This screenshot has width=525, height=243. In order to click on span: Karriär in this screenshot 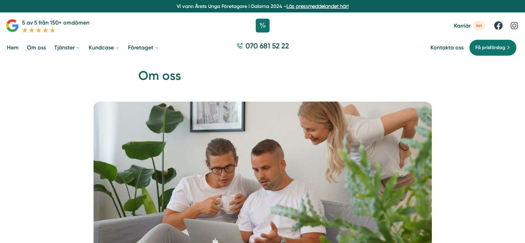, I will do `click(462, 26)`.